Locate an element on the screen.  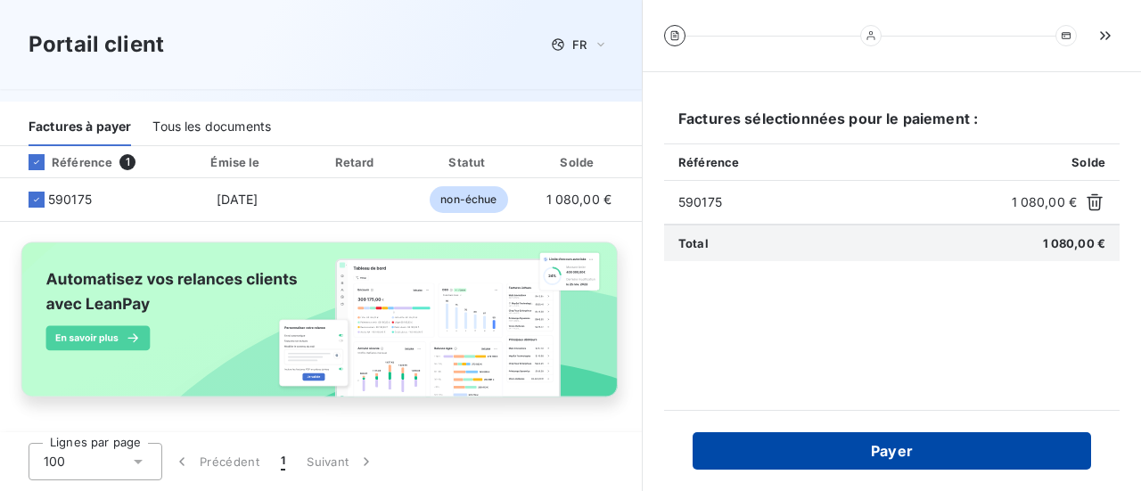
h3: Portail client is located at coordinates (96, 45).